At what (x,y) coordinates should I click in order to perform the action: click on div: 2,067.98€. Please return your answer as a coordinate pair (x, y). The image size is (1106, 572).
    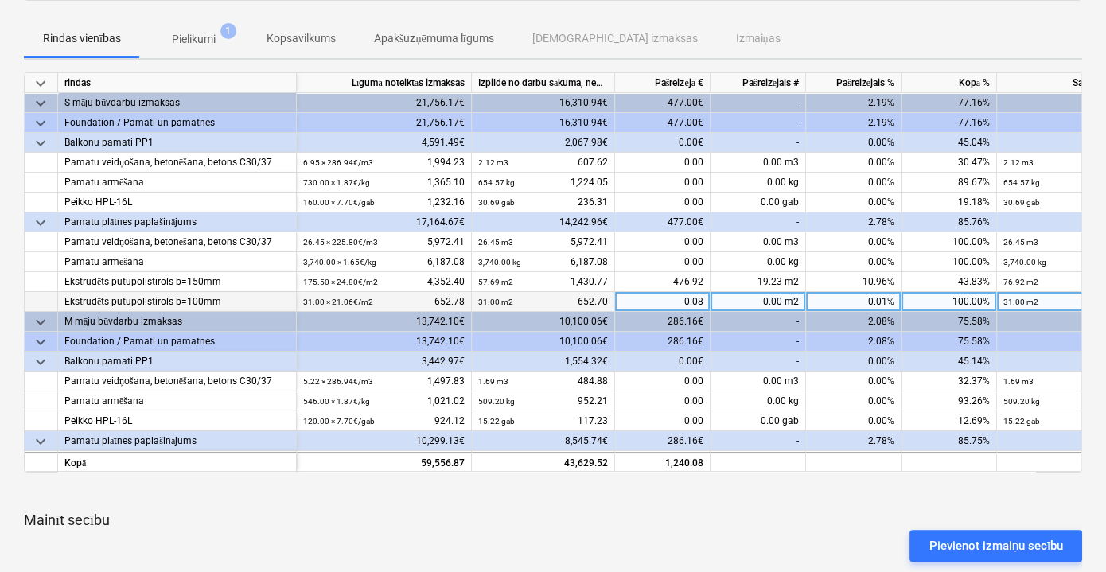
    Looking at the image, I should click on (543, 142).